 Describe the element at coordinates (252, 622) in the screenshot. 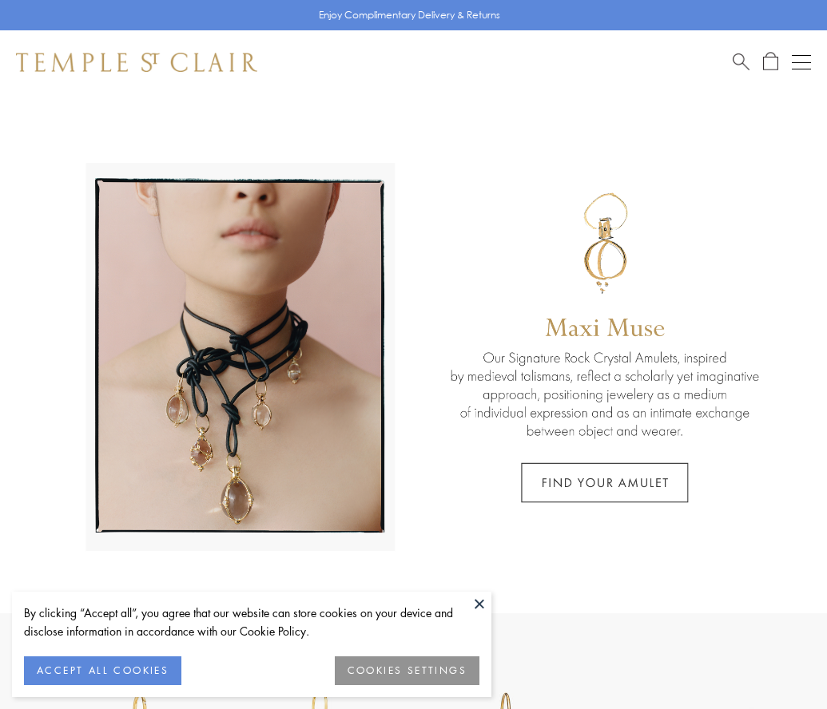

I see `div: By clicking “Accept all”, you agree that our website can store cookies on your device and disclos...` at that location.